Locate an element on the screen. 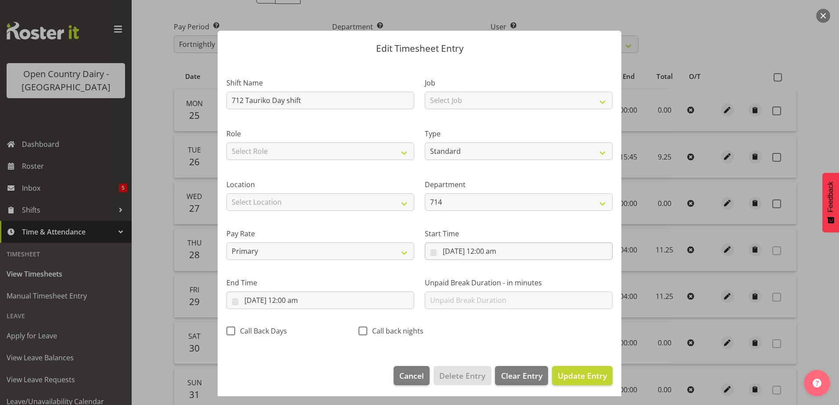 Image resolution: width=839 pixels, height=405 pixels. label: Job is located at coordinates (518, 83).